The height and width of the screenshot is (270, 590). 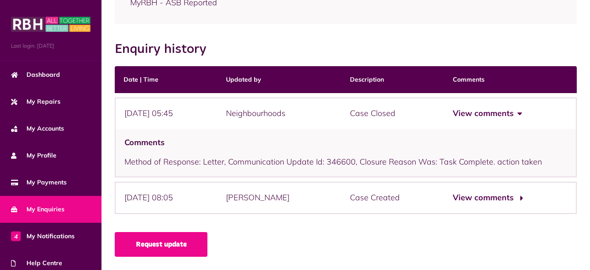 I want to click on span: 4, so click(x=16, y=236).